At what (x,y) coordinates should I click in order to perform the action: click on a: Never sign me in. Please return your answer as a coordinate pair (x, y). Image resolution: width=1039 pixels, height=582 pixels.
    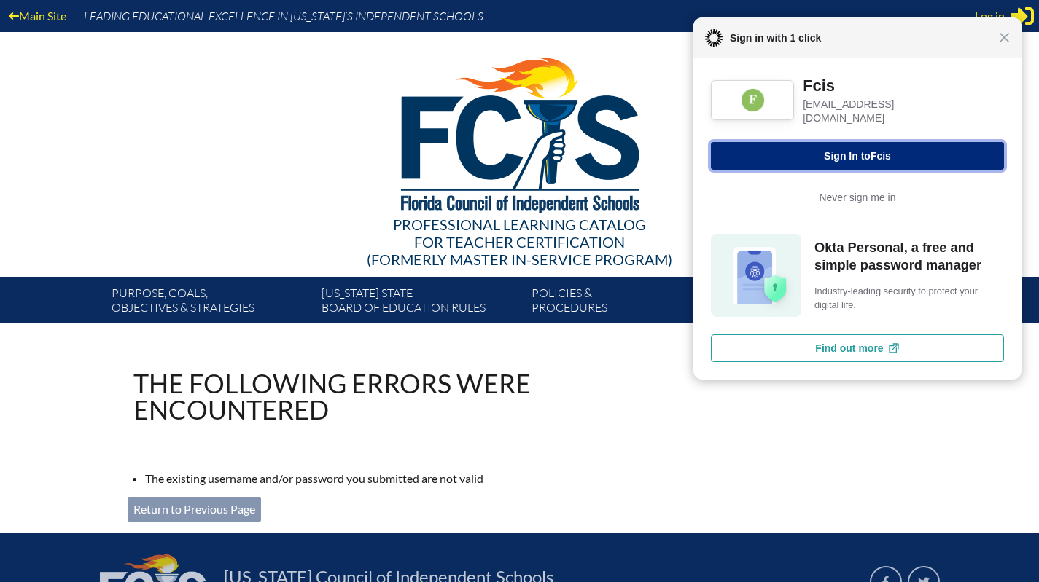
    Looking at the image, I should click on (856, 198).